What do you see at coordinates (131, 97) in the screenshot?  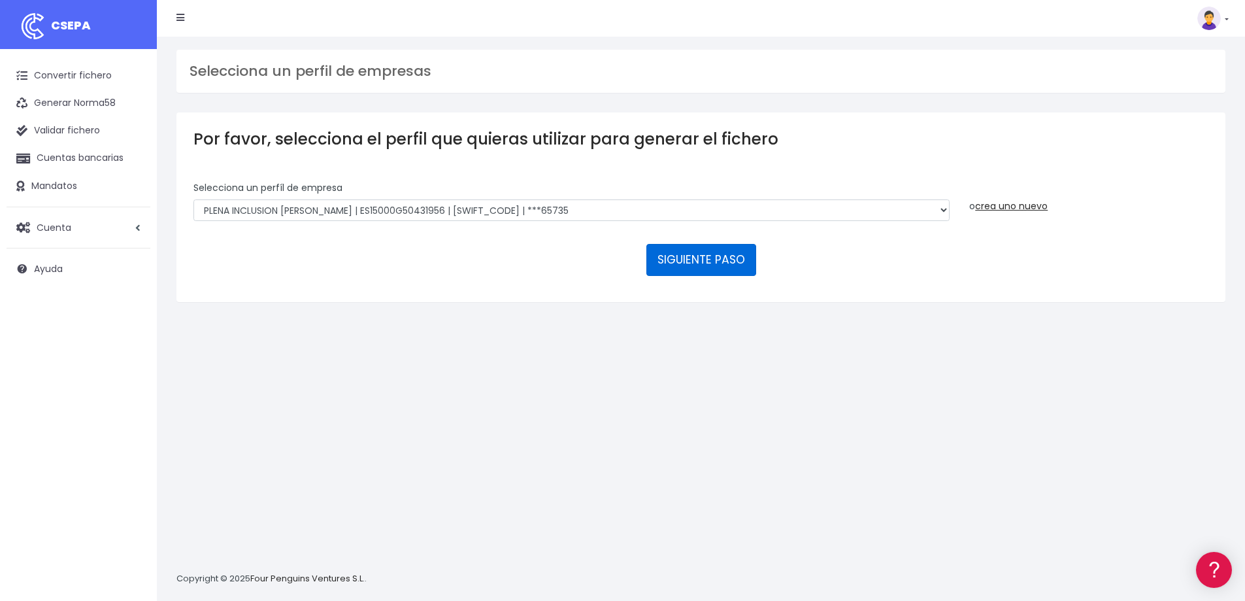 I see `div: Información general` at bounding box center [131, 97].